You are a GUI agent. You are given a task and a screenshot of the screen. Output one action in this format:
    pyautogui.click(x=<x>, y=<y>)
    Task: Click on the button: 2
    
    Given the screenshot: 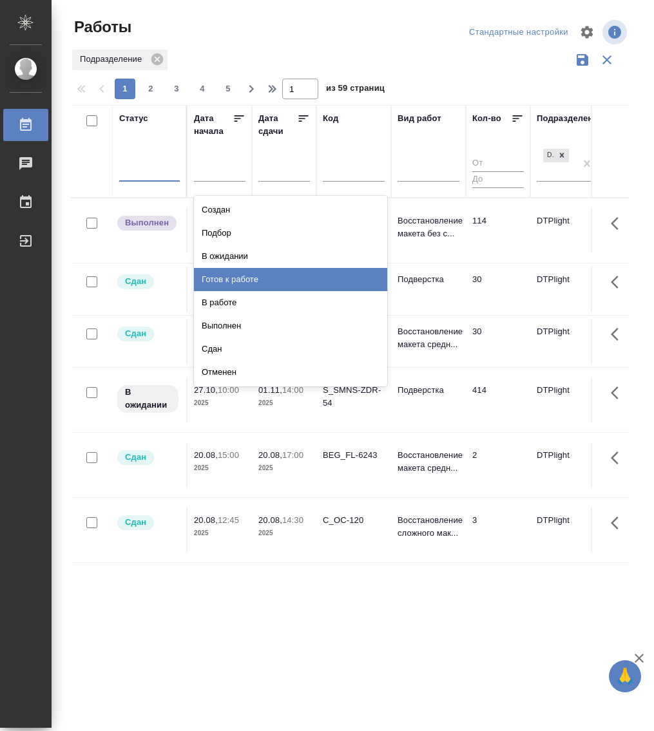 What is the action you would take?
    pyautogui.click(x=151, y=89)
    